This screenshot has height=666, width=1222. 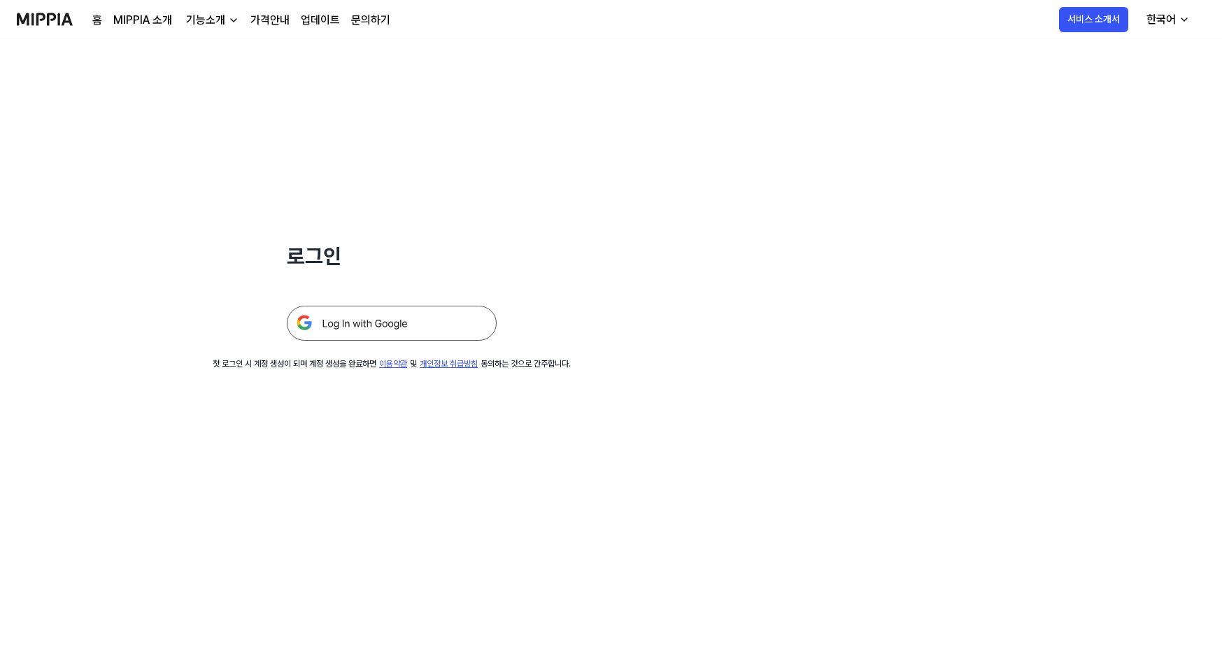 I want to click on a: 업데이트, so click(x=320, y=20).